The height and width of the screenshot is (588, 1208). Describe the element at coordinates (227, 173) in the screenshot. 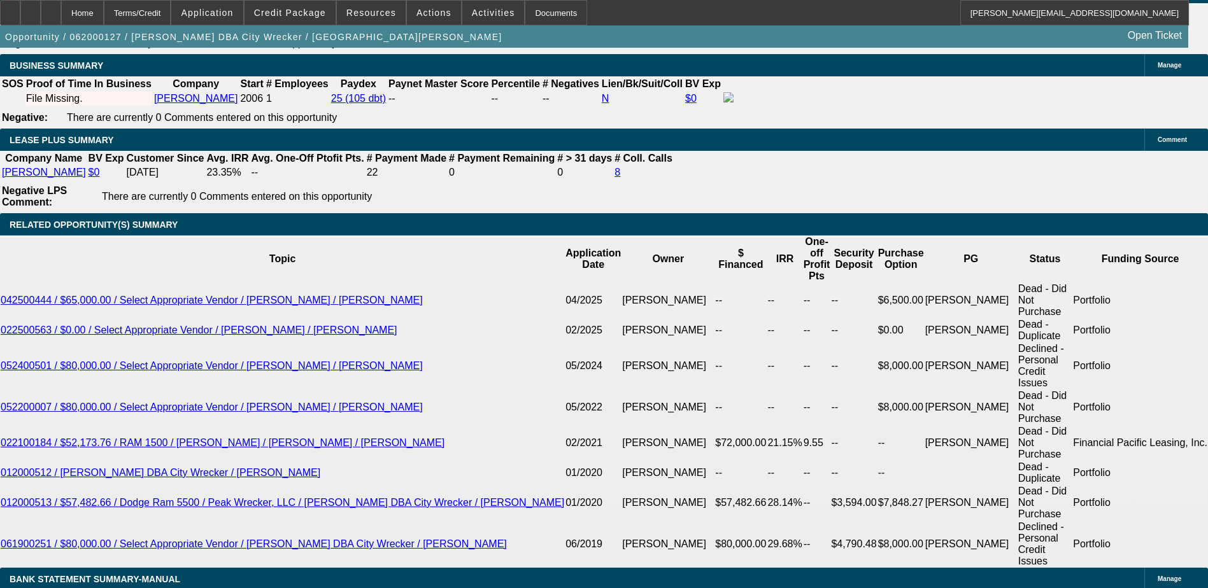

I see `td: 23.35%` at that location.